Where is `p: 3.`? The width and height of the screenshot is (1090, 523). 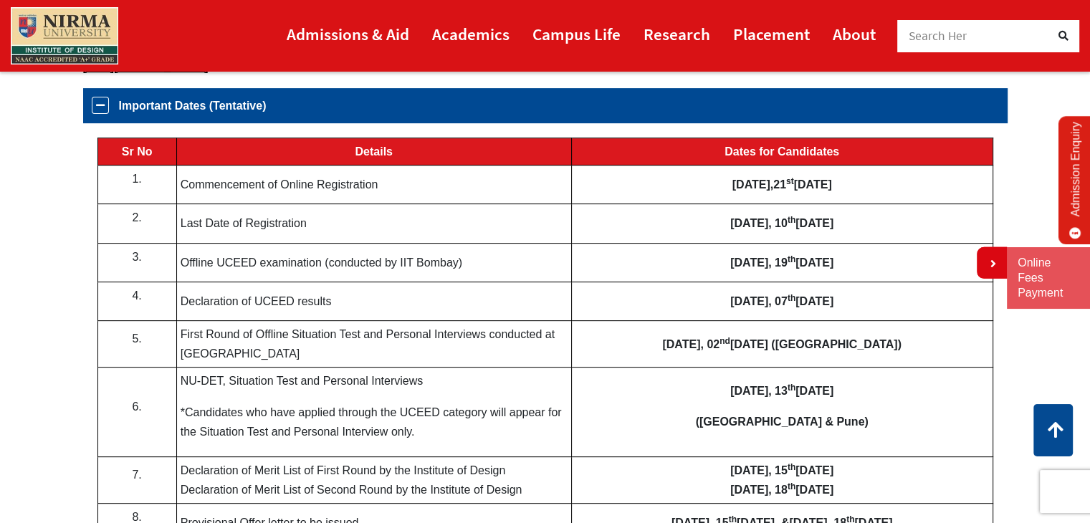 p: 3. is located at coordinates (137, 257).